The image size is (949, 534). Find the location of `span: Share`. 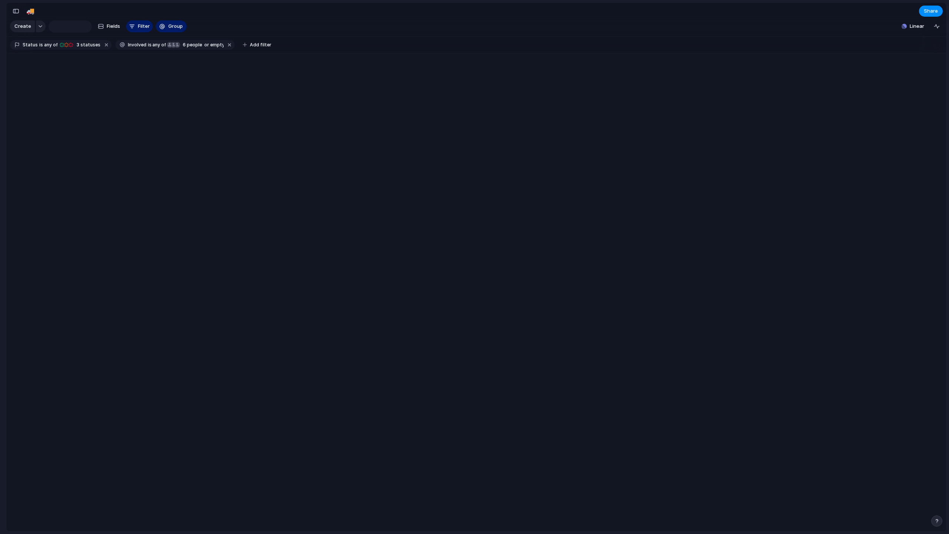

span: Share is located at coordinates (931, 11).